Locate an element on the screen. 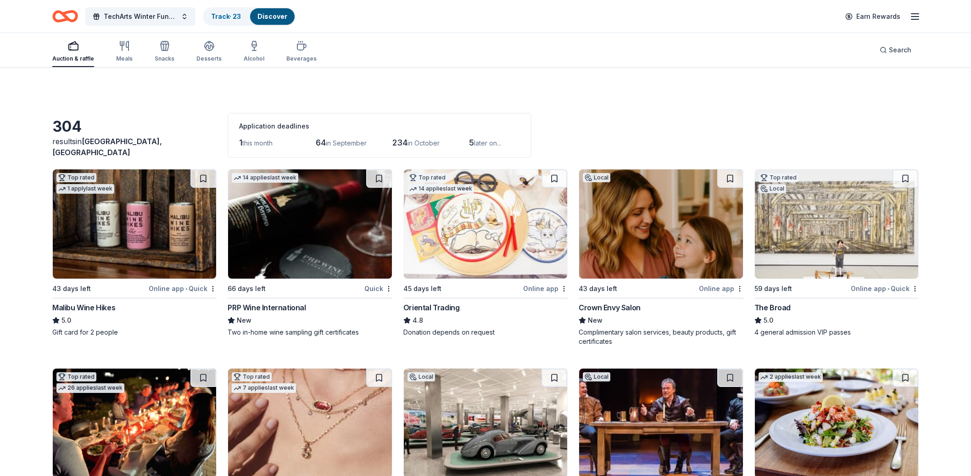  div: results is located at coordinates (134, 147).